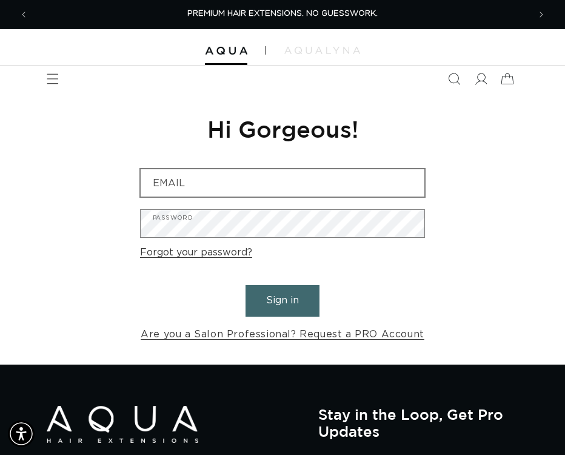 This screenshot has width=565, height=455. Describe the element at coordinates (542, 15) in the screenshot. I see `button: Next announcement` at that location.